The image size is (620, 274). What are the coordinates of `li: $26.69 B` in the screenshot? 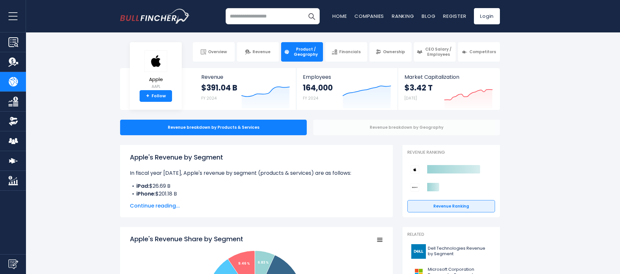 It's located at (257, 186).